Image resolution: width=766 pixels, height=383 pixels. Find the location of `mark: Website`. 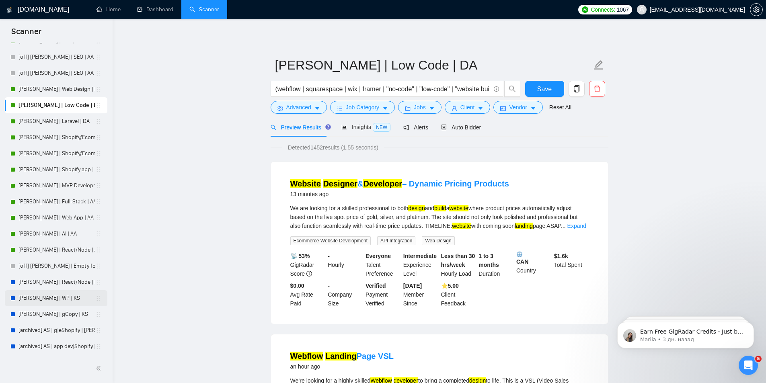

mark: Website is located at coordinates (306, 184).